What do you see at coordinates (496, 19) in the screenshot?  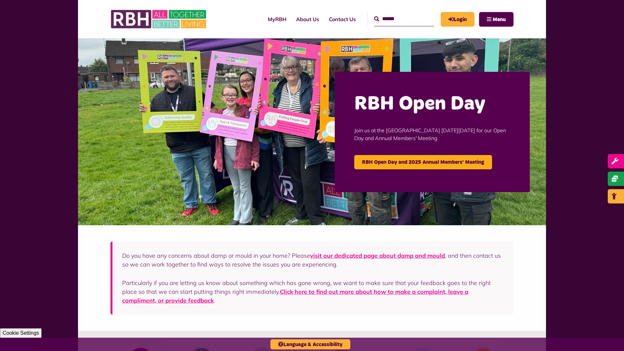 I see `button: Navigation` at bounding box center [496, 19].